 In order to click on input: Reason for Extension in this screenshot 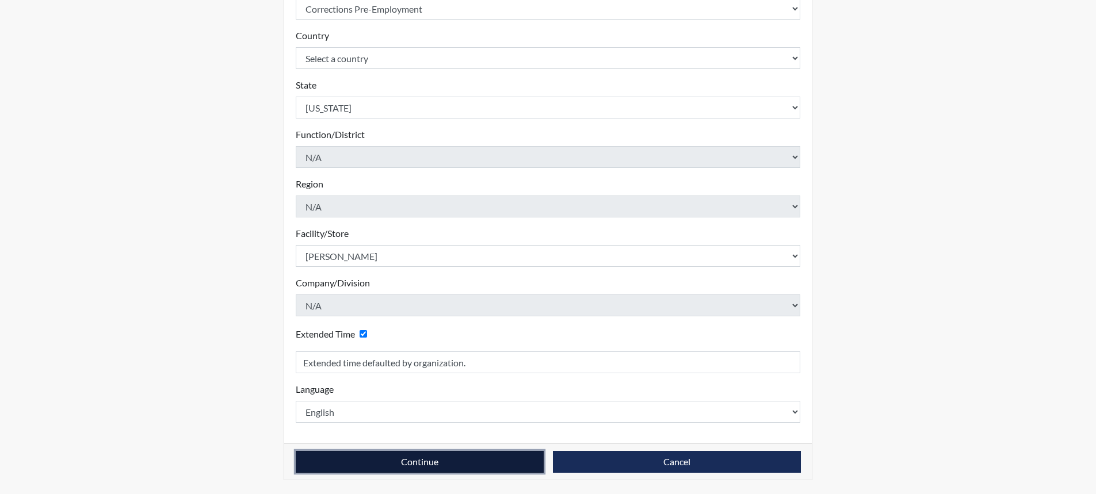, I will do `click(548, 363)`.